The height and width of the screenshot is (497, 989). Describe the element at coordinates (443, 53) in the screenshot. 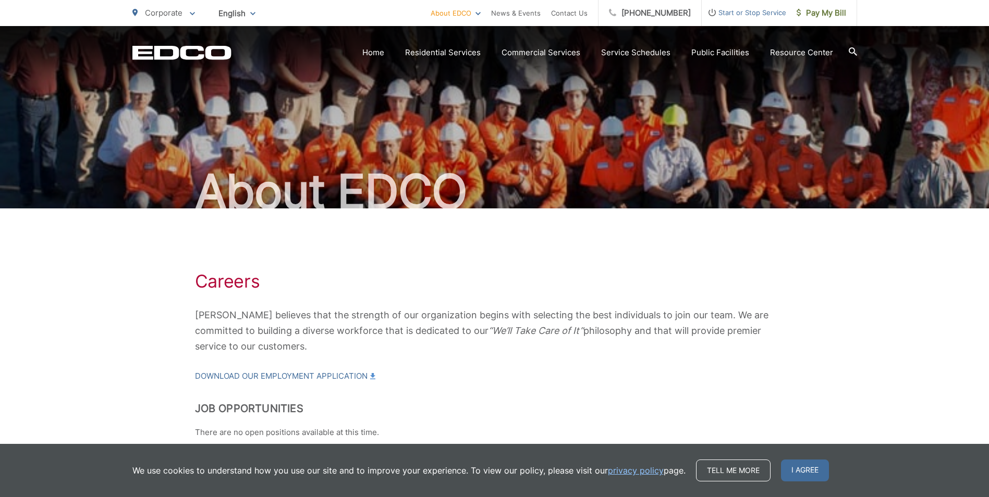

I see `a: Residential Services` at that location.